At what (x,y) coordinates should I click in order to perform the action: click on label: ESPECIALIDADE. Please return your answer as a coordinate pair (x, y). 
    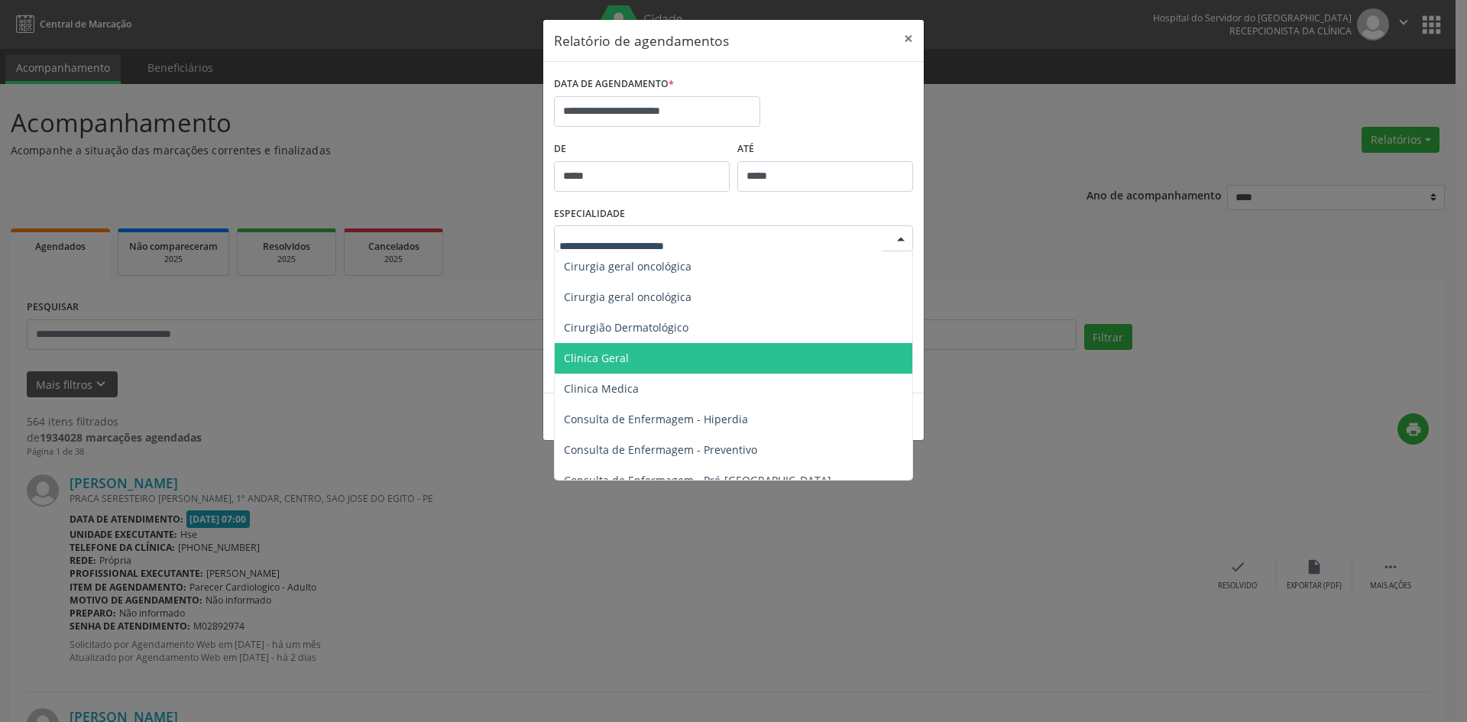
    Looking at the image, I should click on (589, 214).